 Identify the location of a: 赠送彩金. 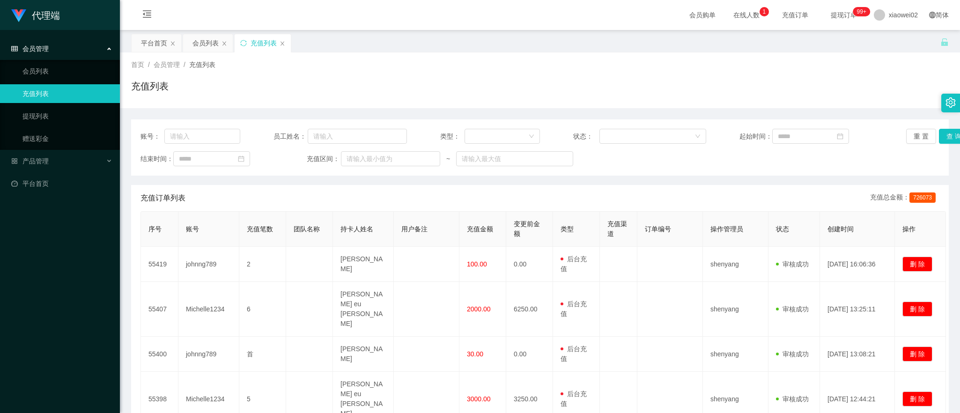
(67, 139).